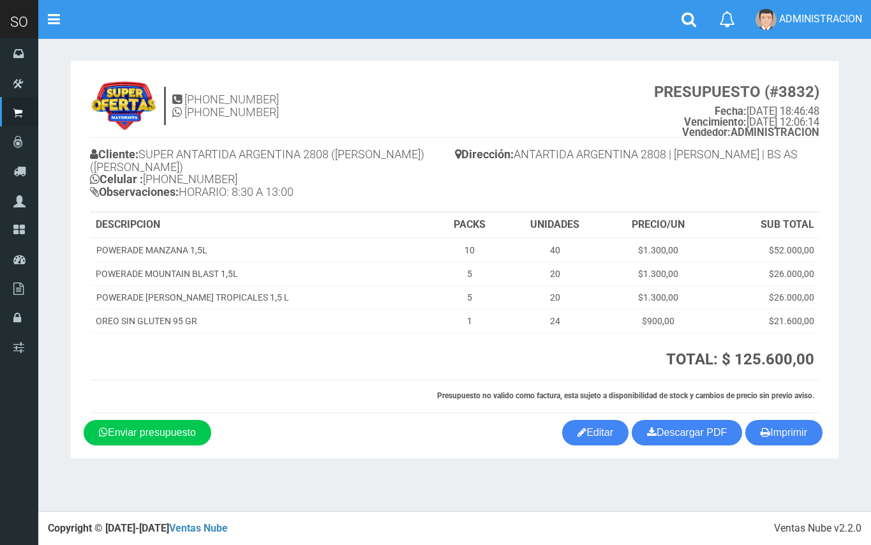 This screenshot has height=545, width=871. I want to click on th: PACKS, so click(469, 225).